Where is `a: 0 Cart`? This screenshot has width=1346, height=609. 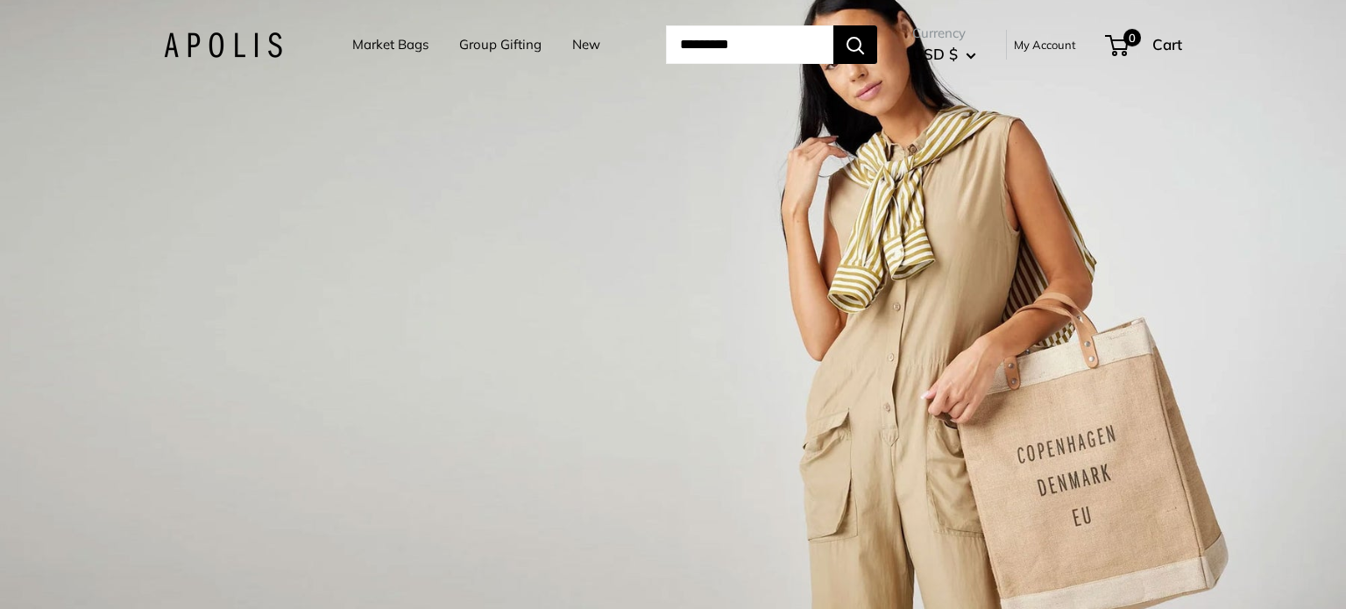 a: 0 Cart is located at coordinates (1144, 45).